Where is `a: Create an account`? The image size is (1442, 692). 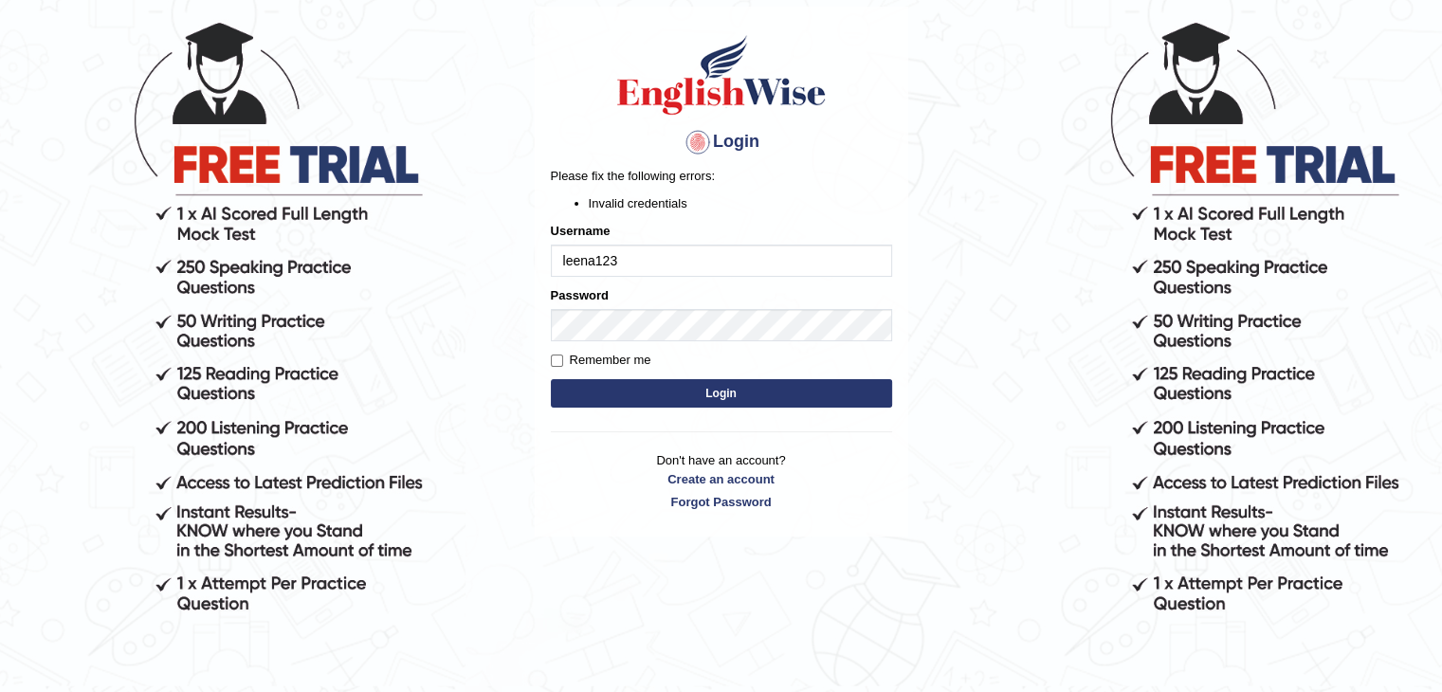
a: Create an account is located at coordinates (722, 479).